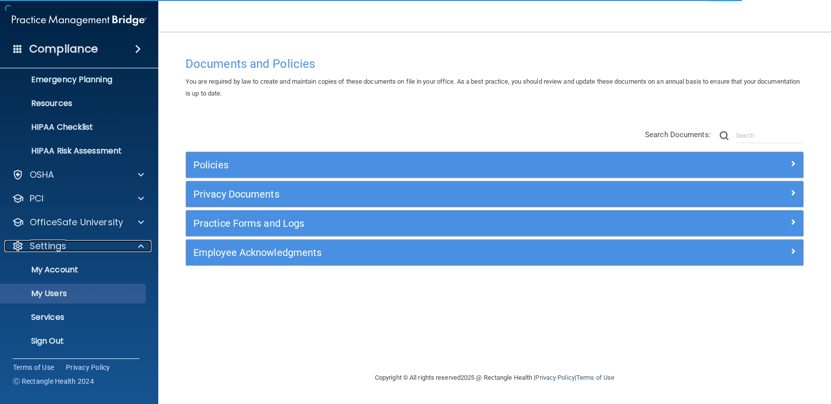 This screenshot has height=404, width=831. I want to click on input: Search, so click(770, 136).